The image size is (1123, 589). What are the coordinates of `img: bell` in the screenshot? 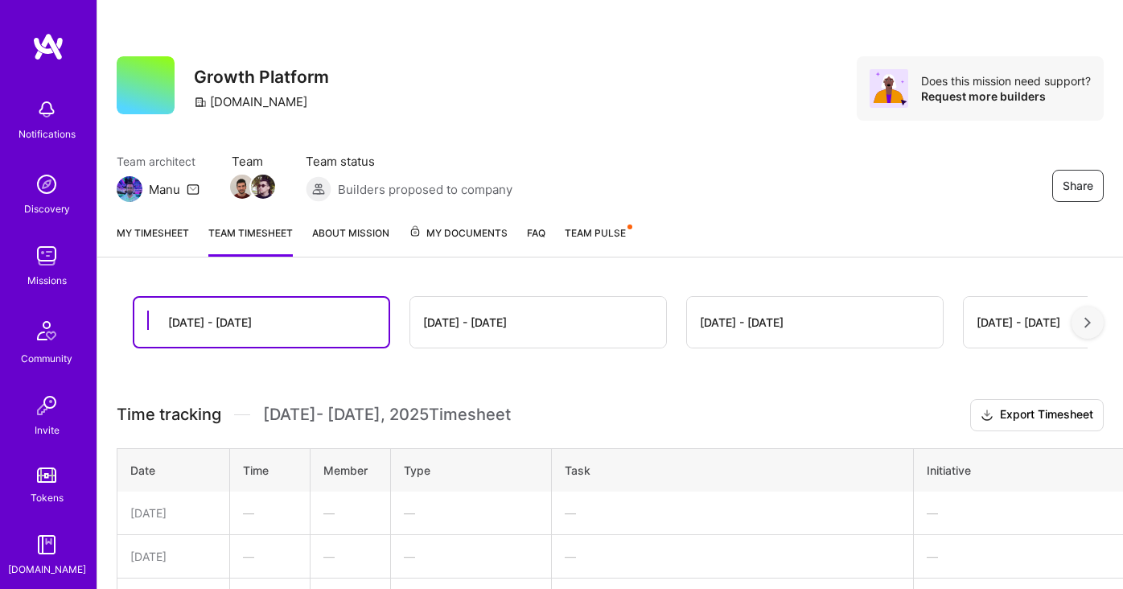 It's located at (47, 109).